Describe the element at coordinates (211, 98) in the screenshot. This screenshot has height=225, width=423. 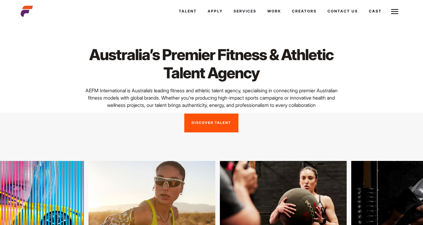
I see `p: AEFM International is Australia’s leading fitness and athletic talent agency, specialising in con...` at that location.